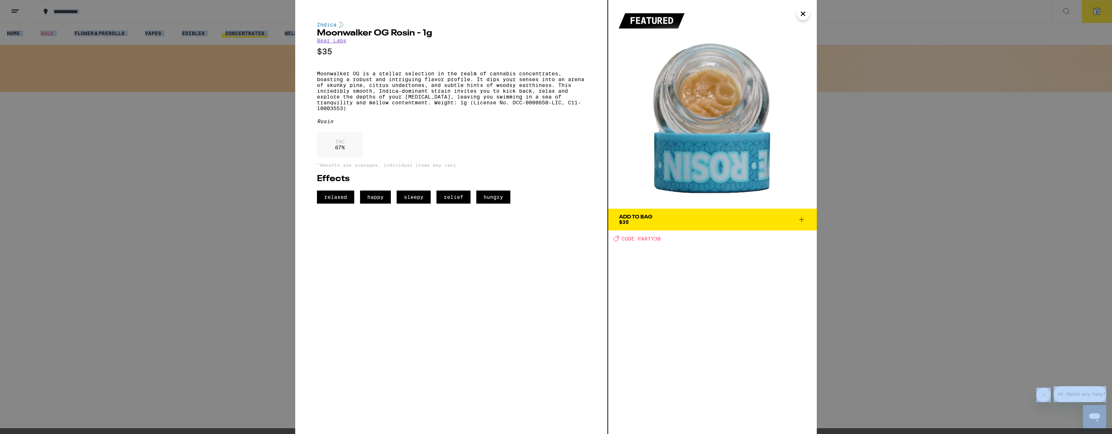 This screenshot has height=434, width=1112. What do you see at coordinates (414, 197) in the screenshot?
I see `span: sleepy` at bounding box center [414, 197].